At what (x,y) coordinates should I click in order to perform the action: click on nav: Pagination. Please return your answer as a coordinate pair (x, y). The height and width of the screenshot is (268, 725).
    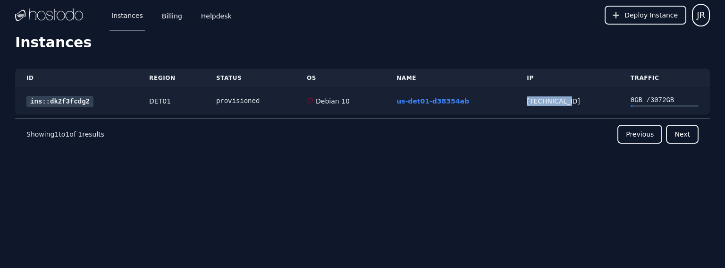
    Looking at the image, I should click on (363, 134).